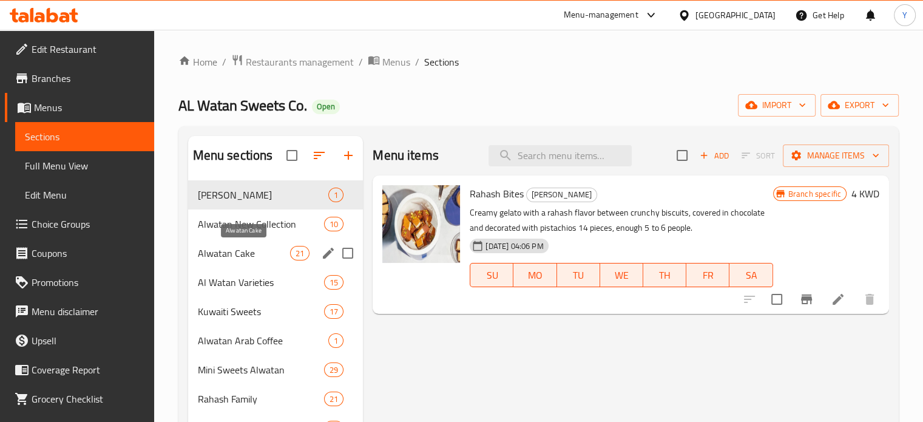 This screenshot has height=422, width=923. I want to click on button: TH, so click(665, 275).